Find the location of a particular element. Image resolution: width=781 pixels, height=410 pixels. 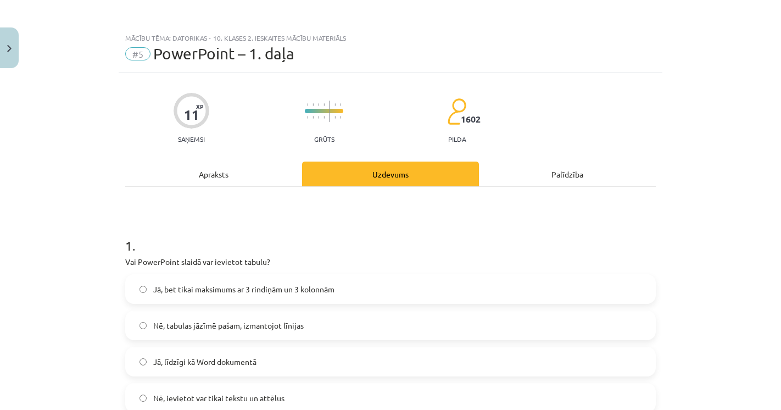

img: students-c634bb4e5e11cddfef0936a35e636f08e4e9abd3cc4e673bd6f9a4125e45ecb1.svg is located at coordinates (456, 111).